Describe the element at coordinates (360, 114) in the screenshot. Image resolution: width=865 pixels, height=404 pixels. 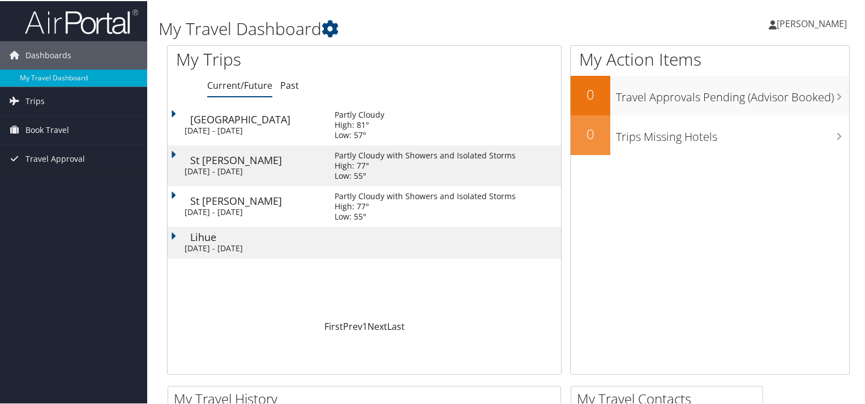
I see `div: Partly Cloudy` at that location.